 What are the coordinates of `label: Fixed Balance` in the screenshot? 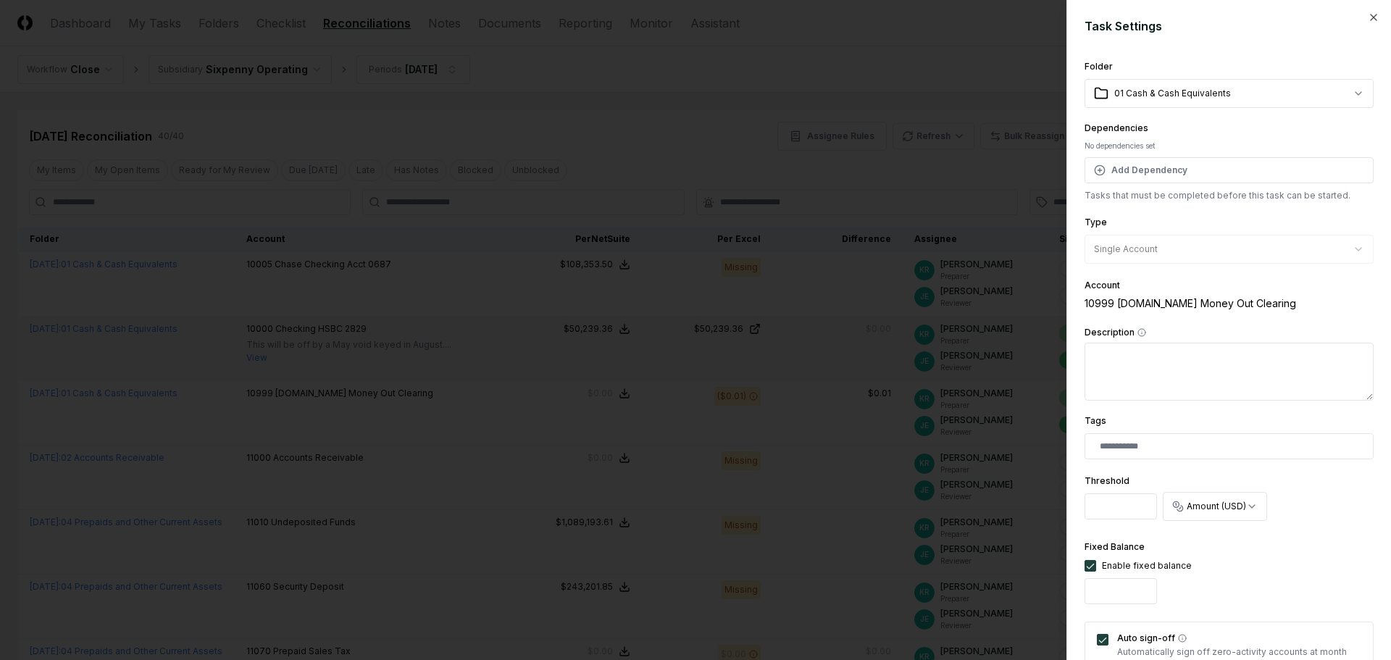 It's located at (1114, 546).